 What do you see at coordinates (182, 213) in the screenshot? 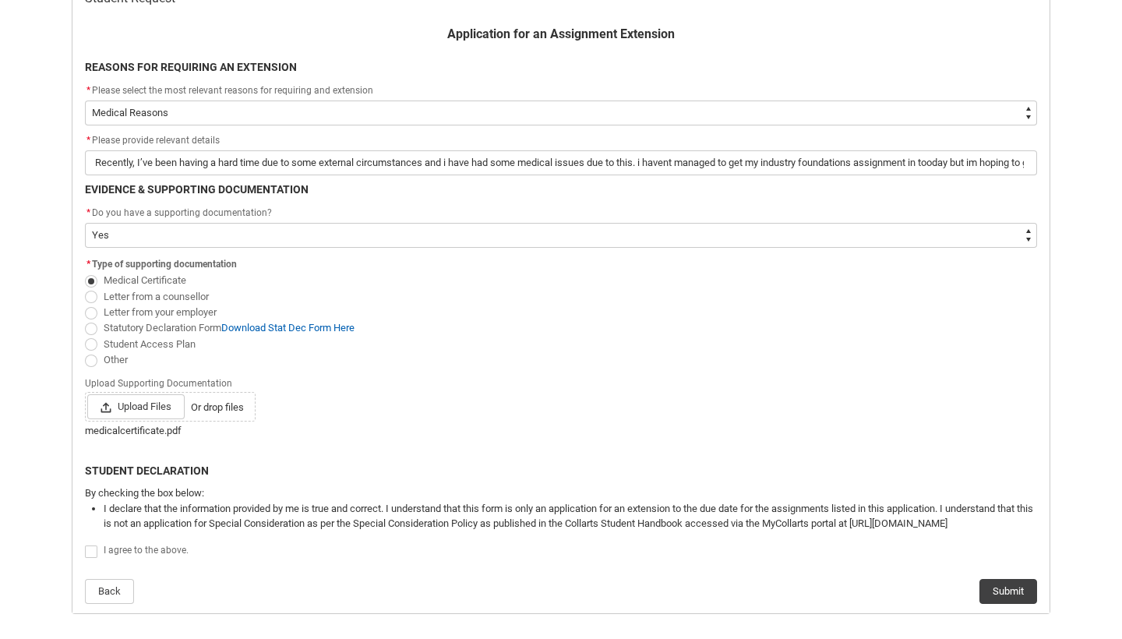
I see `span: Do you have a supporting documentation?` at bounding box center [182, 213].